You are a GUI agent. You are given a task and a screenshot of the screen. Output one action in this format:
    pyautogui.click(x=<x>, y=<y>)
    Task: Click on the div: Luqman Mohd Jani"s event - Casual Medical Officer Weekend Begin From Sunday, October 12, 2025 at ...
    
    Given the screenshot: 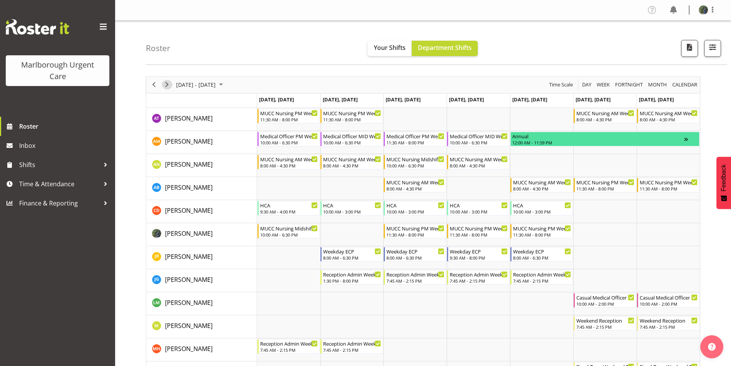 What is the action you would take?
    pyautogui.click(x=668, y=300)
    